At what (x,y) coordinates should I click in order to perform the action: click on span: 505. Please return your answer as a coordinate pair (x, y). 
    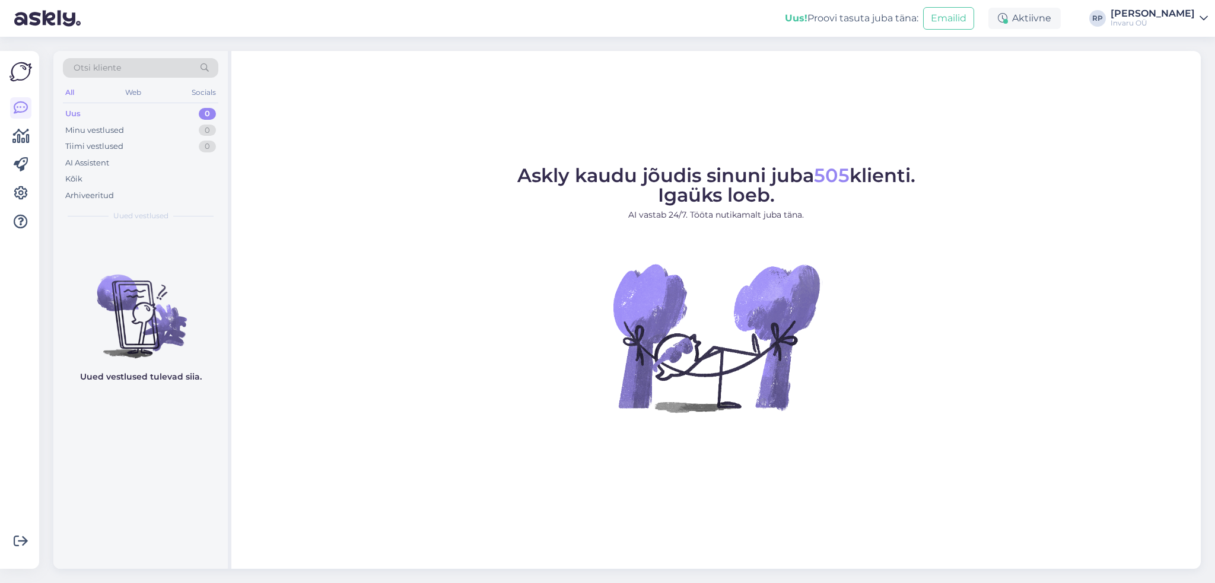
    Looking at the image, I should click on (832, 175).